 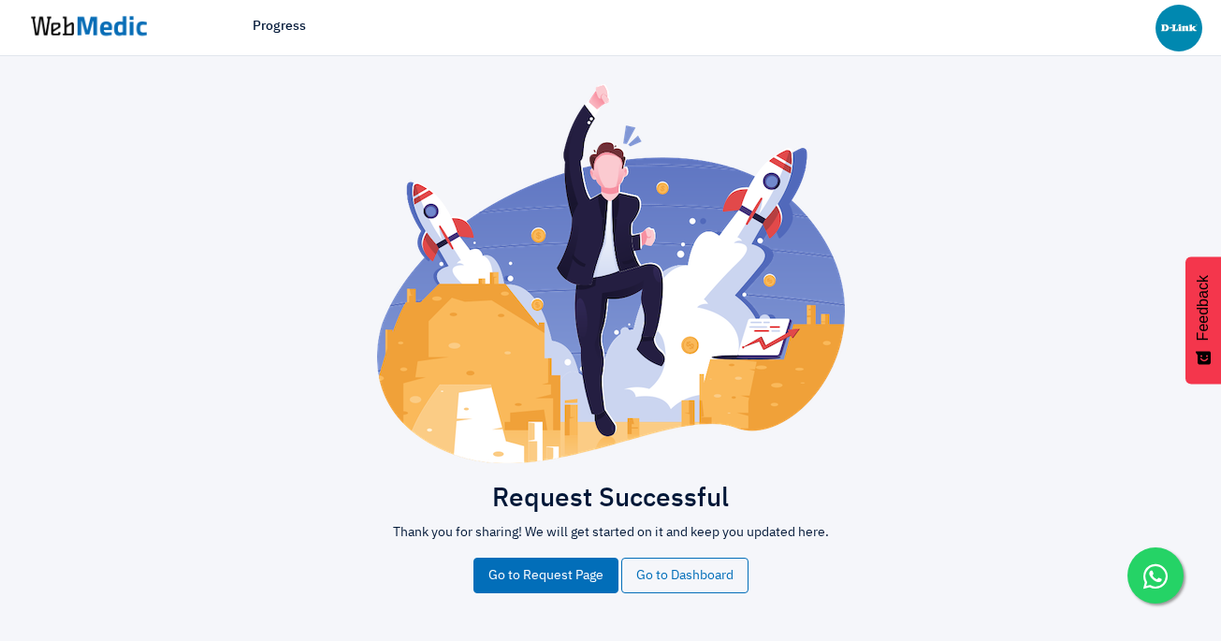 What do you see at coordinates (1203, 308) in the screenshot?
I see `span: Feedback` at bounding box center [1203, 308].